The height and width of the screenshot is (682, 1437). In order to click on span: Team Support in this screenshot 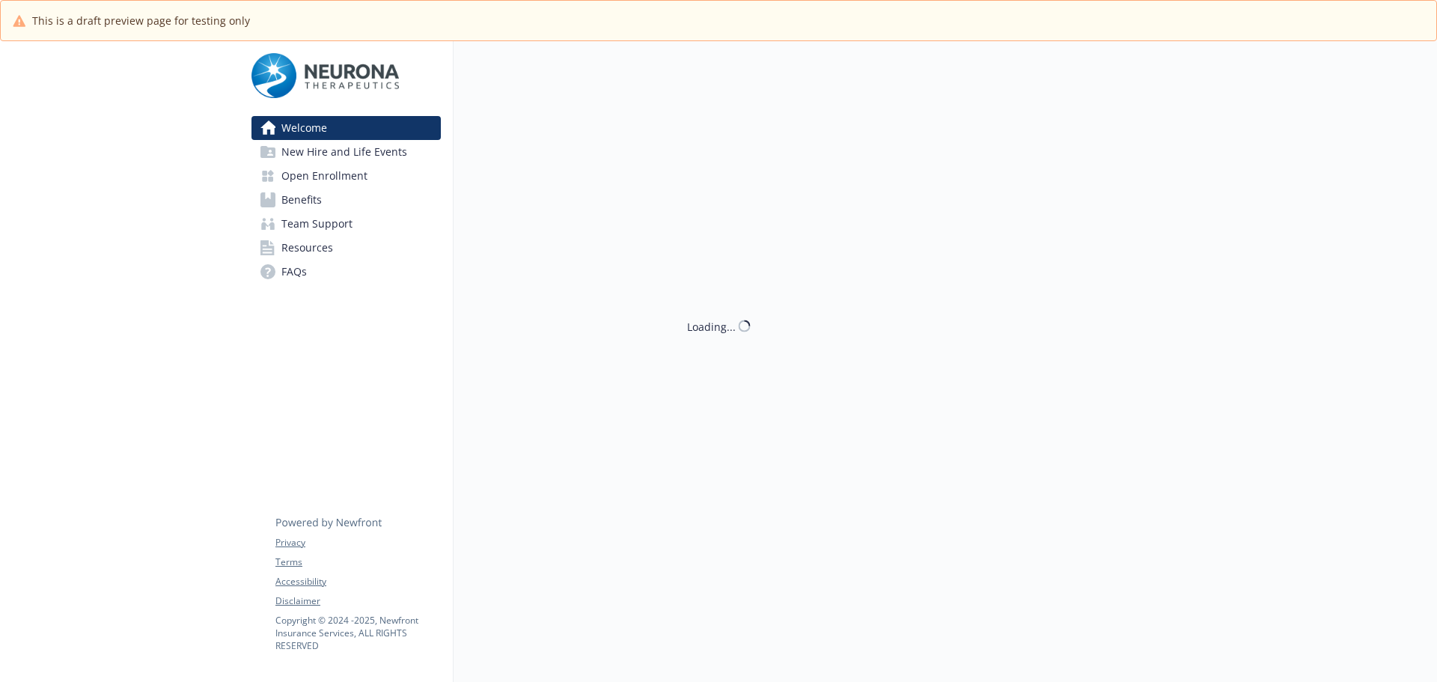, I will do `click(317, 224)`.